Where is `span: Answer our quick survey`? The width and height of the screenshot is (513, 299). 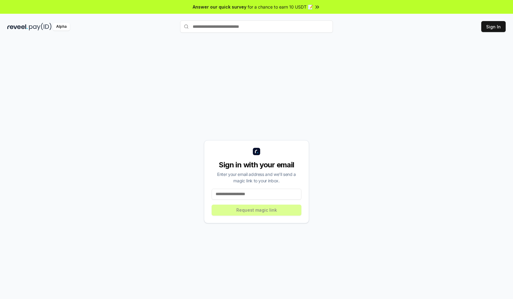 span: Answer our quick survey is located at coordinates (220, 7).